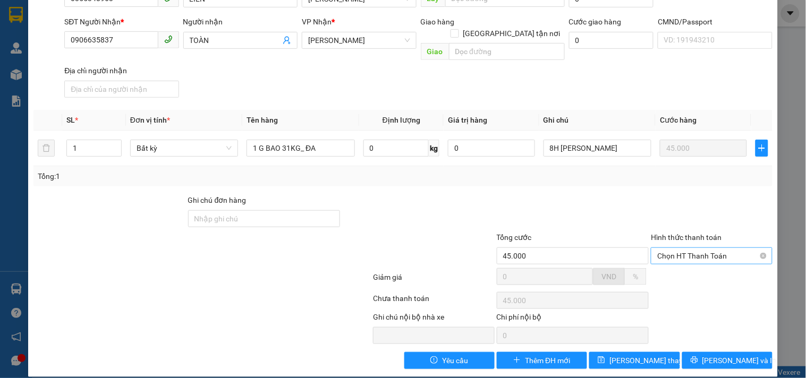 This screenshot has width=806, height=378. What do you see at coordinates (573, 319) in the screenshot?
I see `div: Chi phí nội bộ` at bounding box center [573, 319].